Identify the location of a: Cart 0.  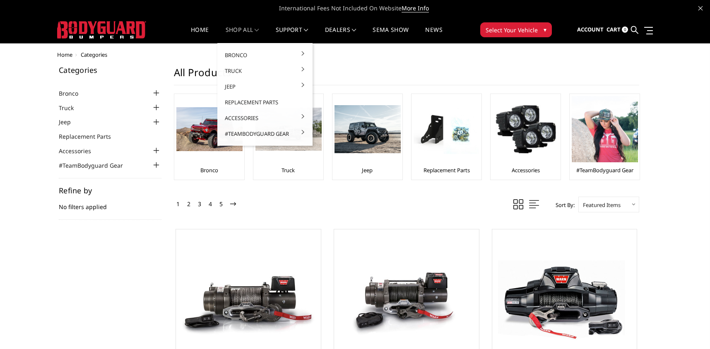
(617, 30).